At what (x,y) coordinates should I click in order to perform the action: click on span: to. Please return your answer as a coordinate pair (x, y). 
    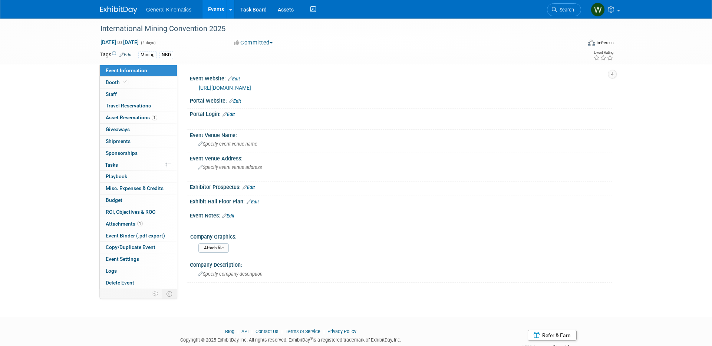
    Looking at the image, I should click on (119, 42).